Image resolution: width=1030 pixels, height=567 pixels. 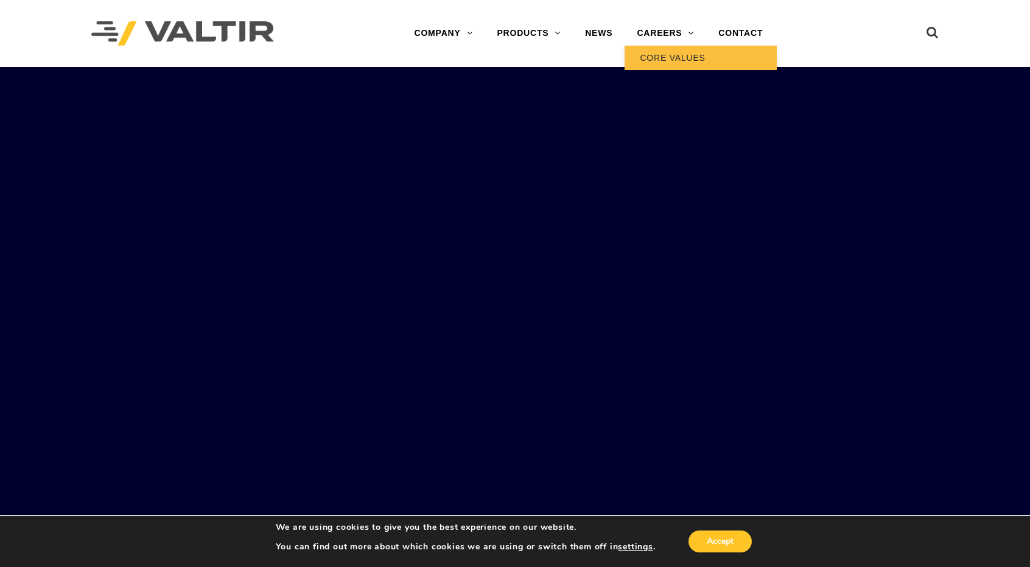 What do you see at coordinates (443, 33) in the screenshot?
I see `a: COMPANY` at bounding box center [443, 33].